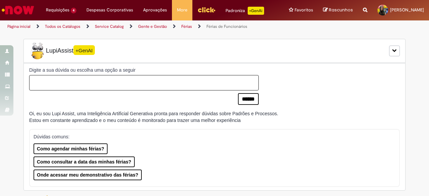 The image size is (429, 196). Describe the element at coordinates (58, 10) in the screenshot. I see `span: Requisições` at that location.